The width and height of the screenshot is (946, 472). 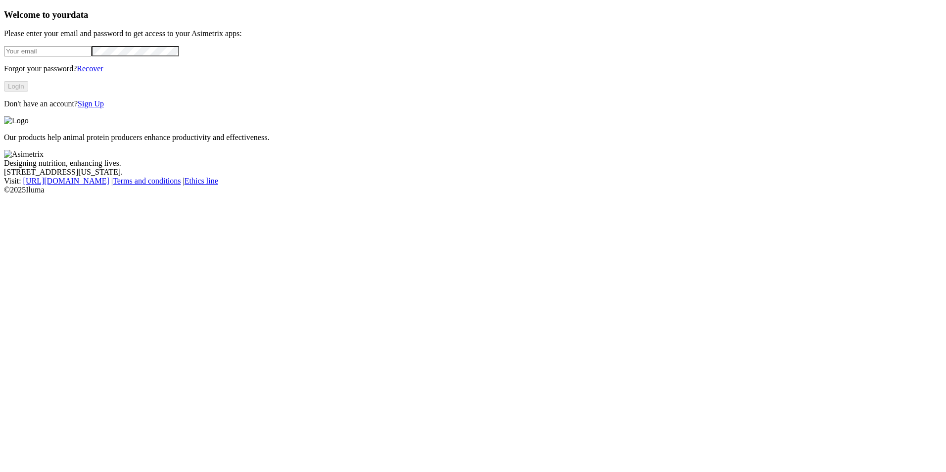 I want to click on input: Your email, so click(x=47, y=51).